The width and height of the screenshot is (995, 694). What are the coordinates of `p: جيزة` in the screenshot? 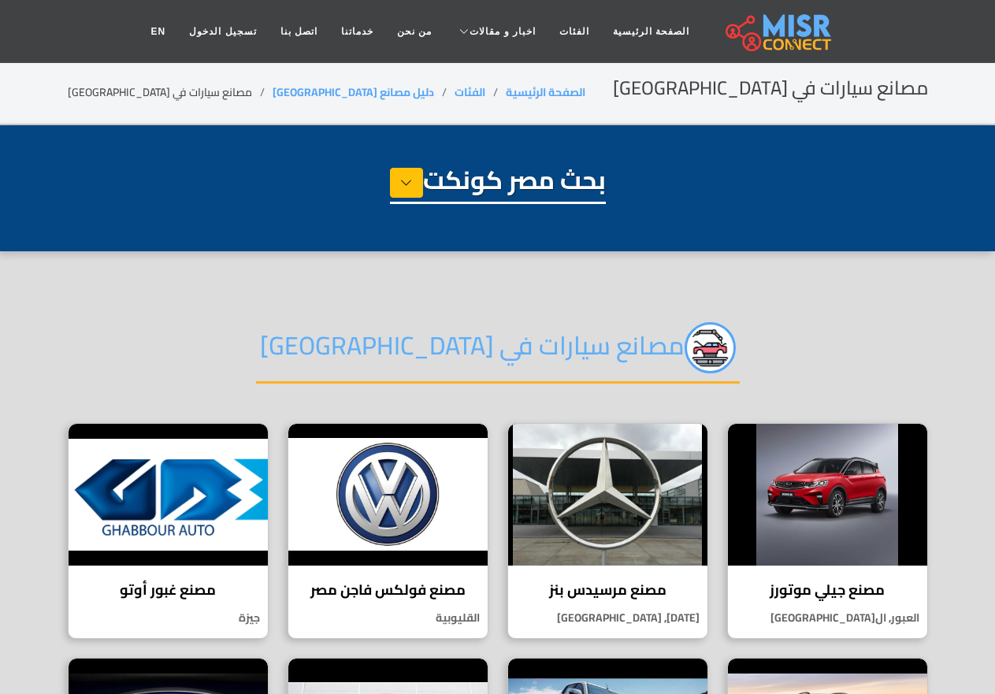 It's located at (168, 617).